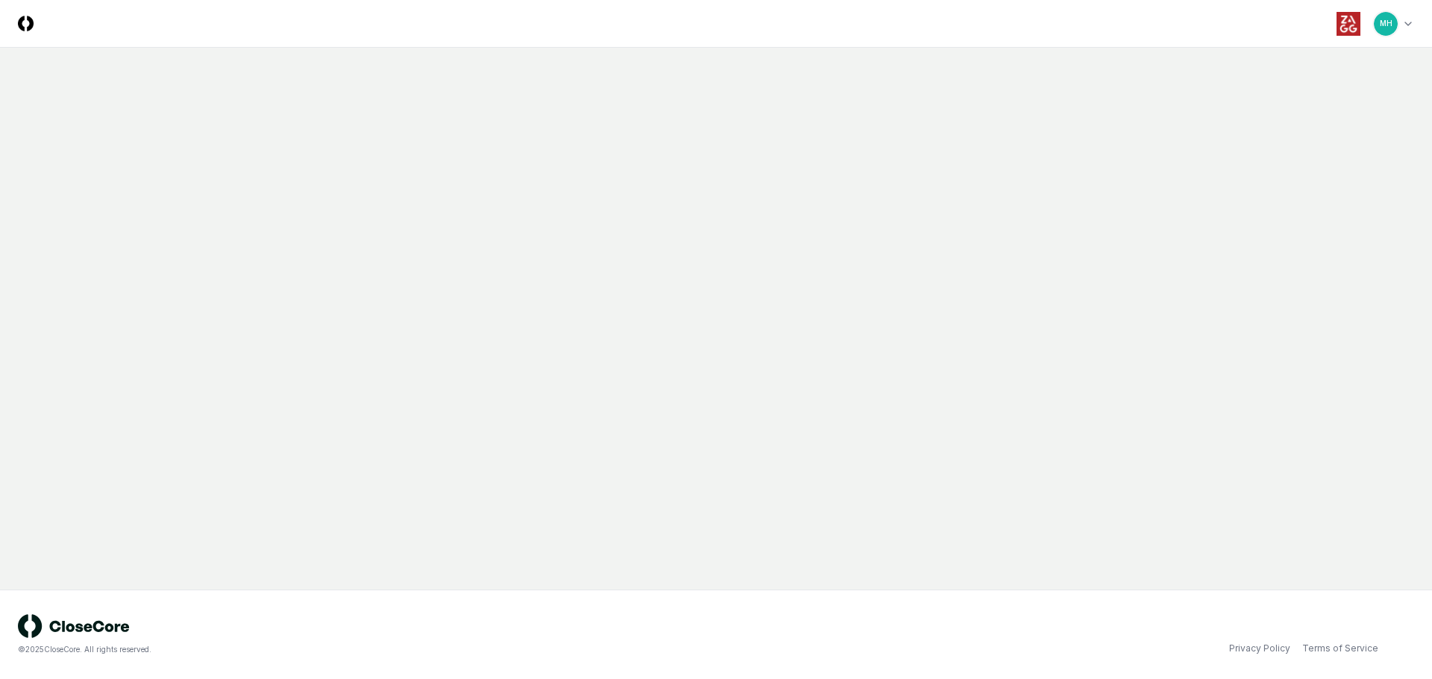 The height and width of the screenshot is (679, 1432). Describe the element at coordinates (1340, 649) in the screenshot. I see `a: Terms of Service` at that location.